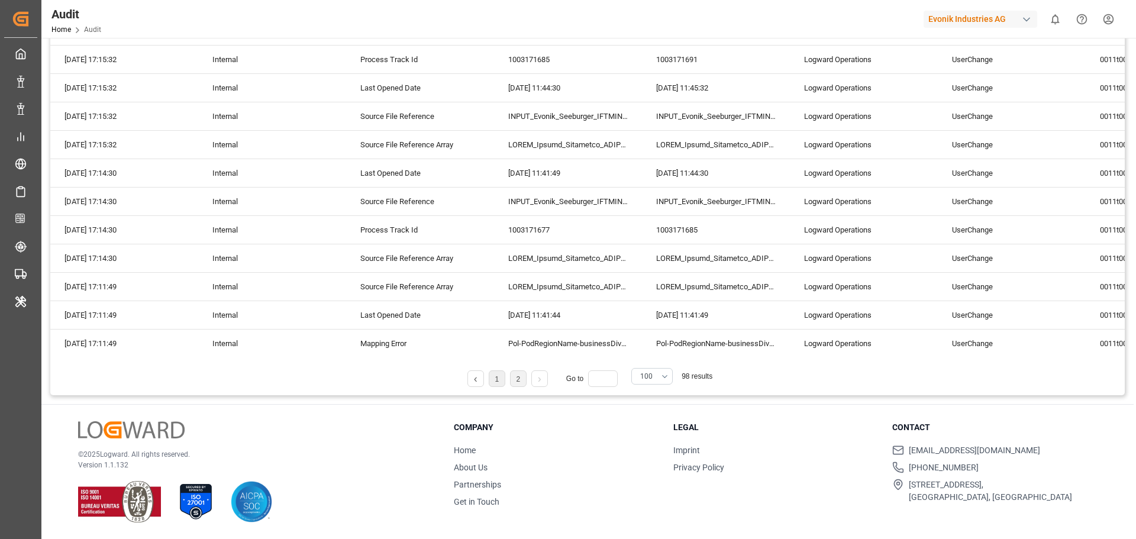  I want to click on div: Pol-PodRegionName-businessDivision-businessLine-businessLineCode-, so click(568, 343).